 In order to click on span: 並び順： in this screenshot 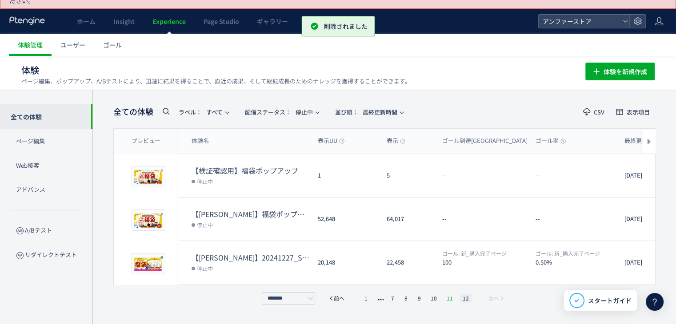, I will do `click(347, 112)`.